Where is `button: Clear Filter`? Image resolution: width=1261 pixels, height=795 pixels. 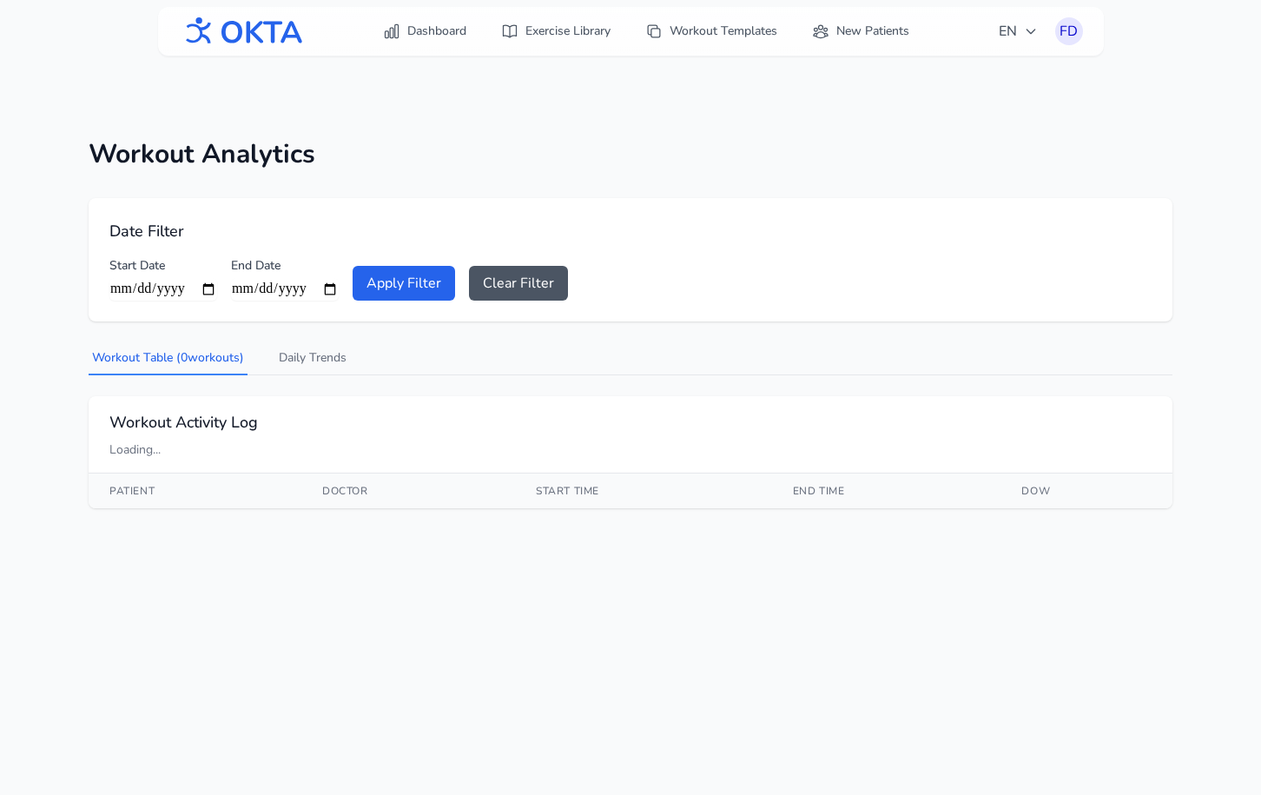
button: Clear Filter is located at coordinates (519, 283).